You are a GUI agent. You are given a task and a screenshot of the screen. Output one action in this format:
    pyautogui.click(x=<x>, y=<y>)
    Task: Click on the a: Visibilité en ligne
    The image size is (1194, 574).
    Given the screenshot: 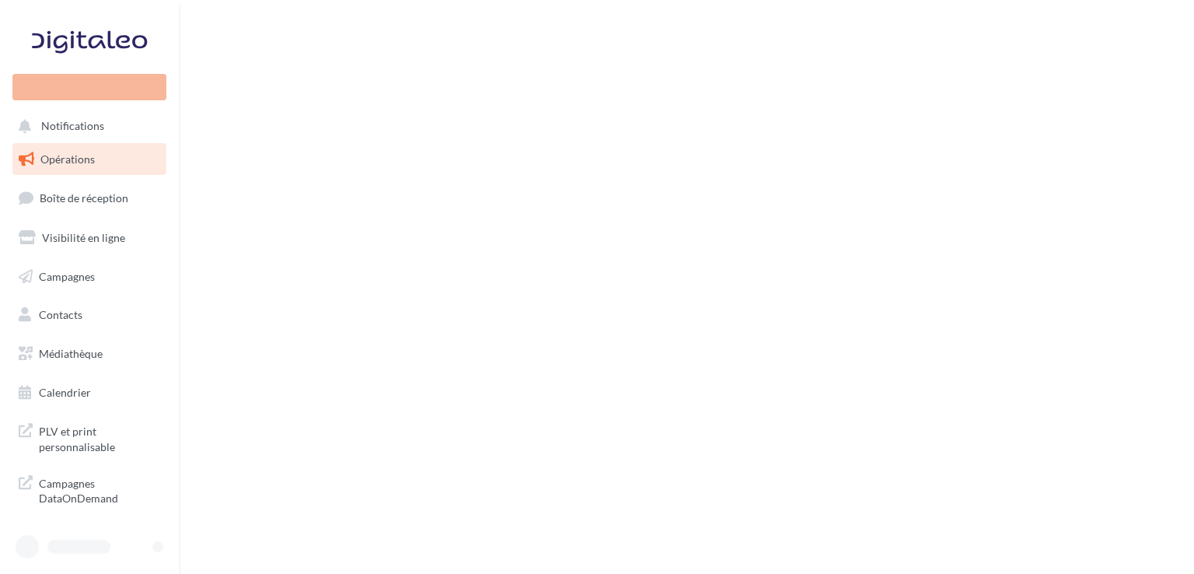 What is the action you would take?
    pyautogui.click(x=89, y=238)
    